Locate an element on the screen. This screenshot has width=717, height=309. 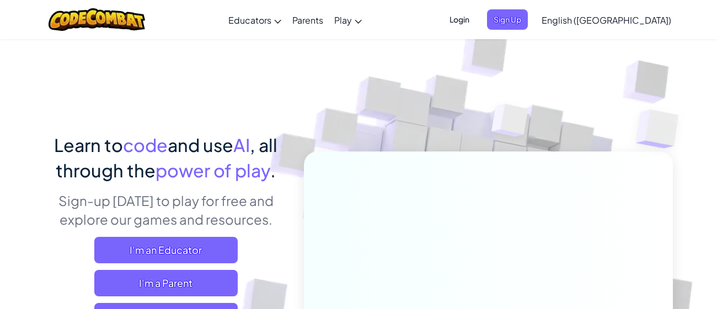
span: Play is located at coordinates (343, 20).